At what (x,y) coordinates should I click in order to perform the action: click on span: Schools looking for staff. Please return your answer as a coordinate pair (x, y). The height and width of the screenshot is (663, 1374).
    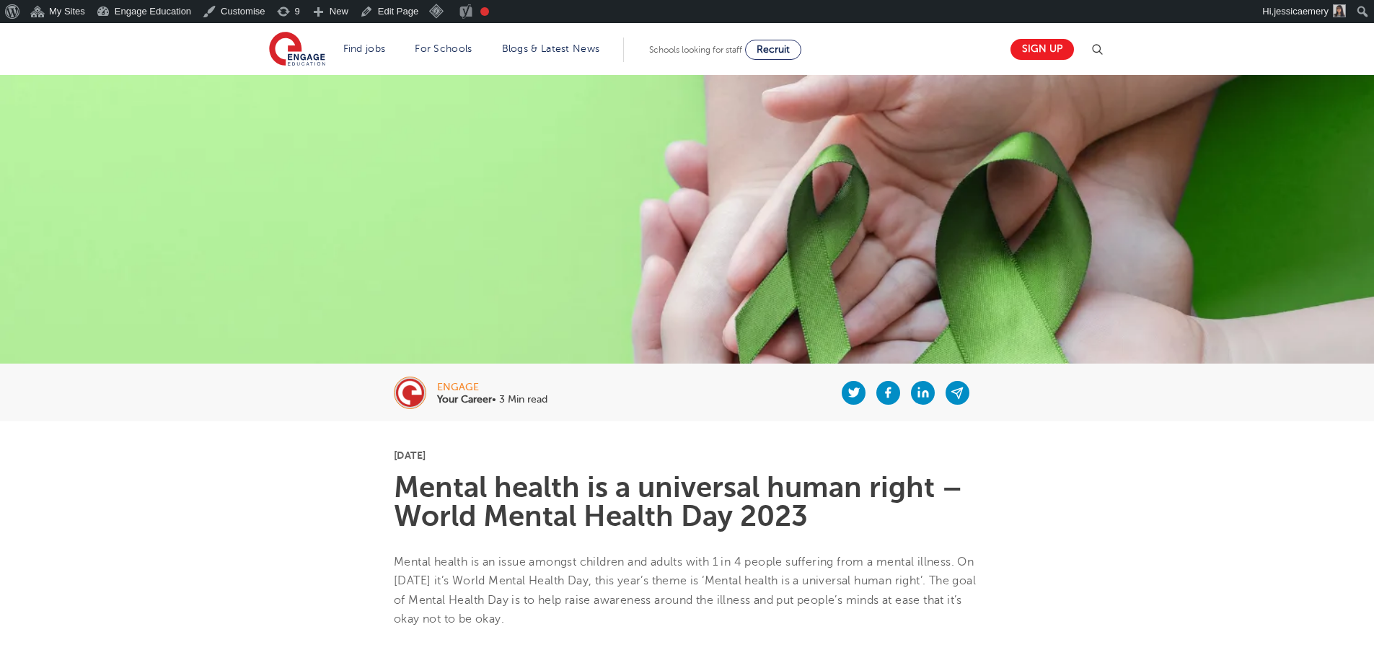
    Looking at the image, I should click on (695, 50).